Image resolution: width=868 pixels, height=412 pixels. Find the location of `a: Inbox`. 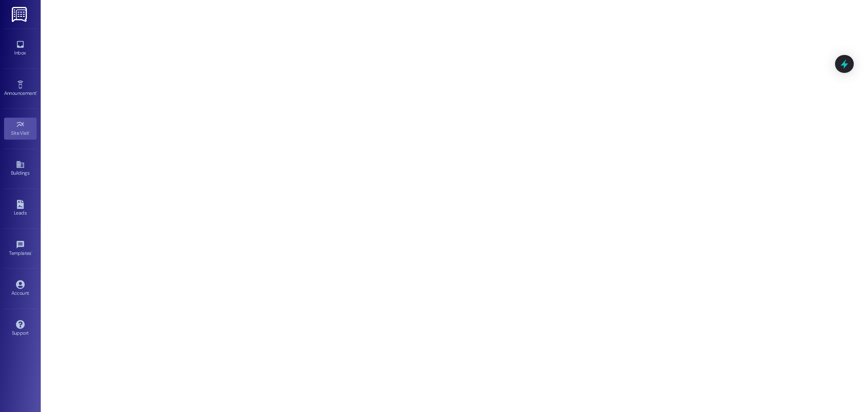

a: Inbox is located at coordinates (20, 48).